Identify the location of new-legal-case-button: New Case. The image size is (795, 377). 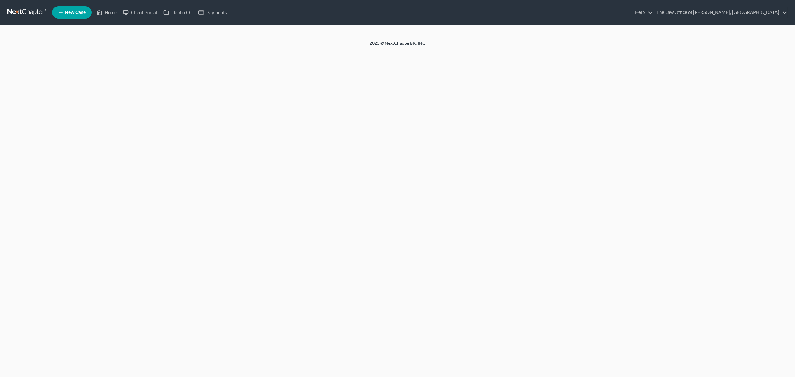
(72, 12).